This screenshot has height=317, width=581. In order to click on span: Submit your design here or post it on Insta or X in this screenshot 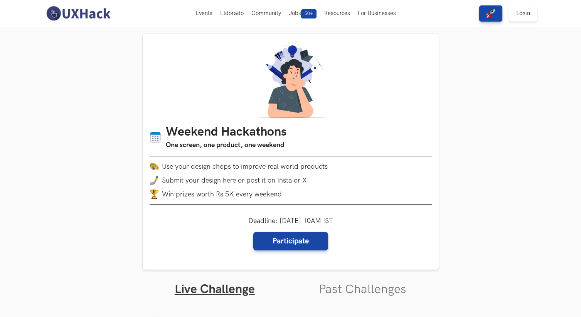, I will do `click(234, 180)`.